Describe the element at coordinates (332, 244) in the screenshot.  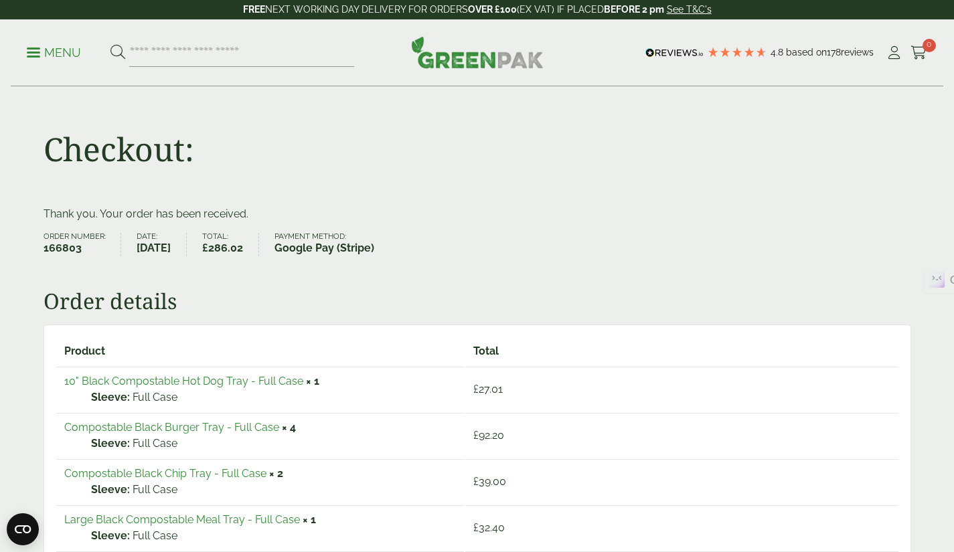
I see `li: Payment method:` at that location.